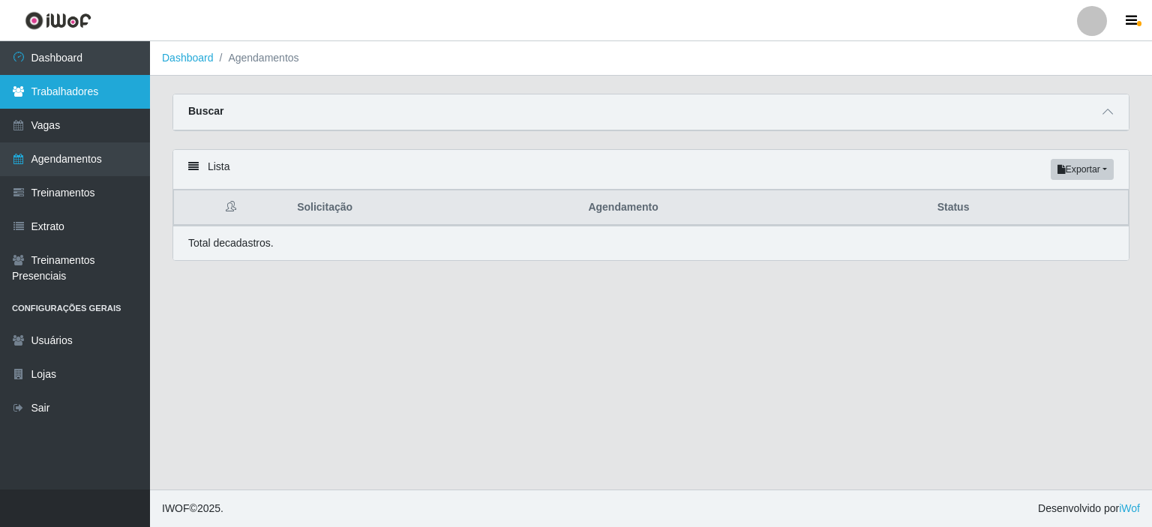  I want to click on li: Agendamentos, so click(257, 58).